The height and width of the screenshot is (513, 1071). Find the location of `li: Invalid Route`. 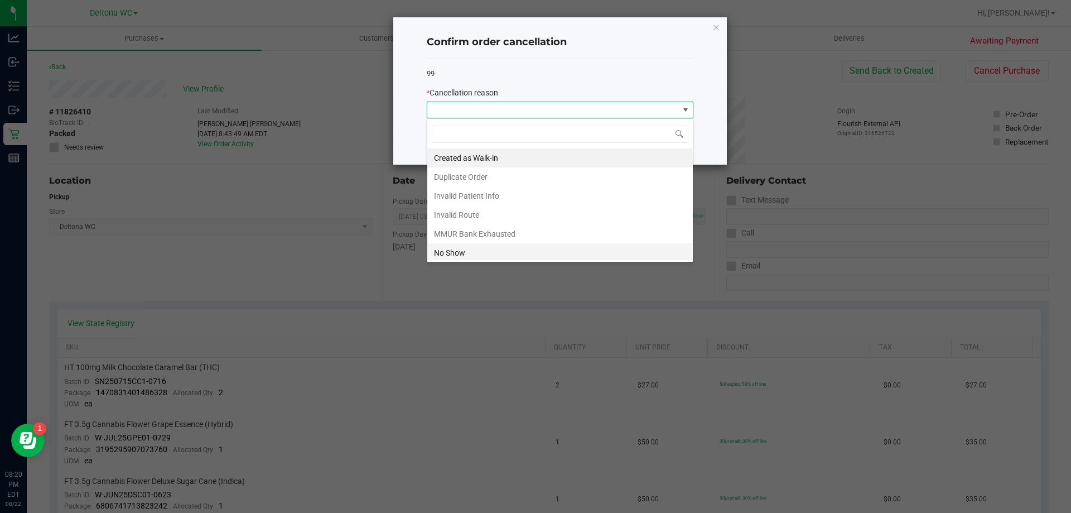

li: Invalid Route is located at coordinates (560, 215).